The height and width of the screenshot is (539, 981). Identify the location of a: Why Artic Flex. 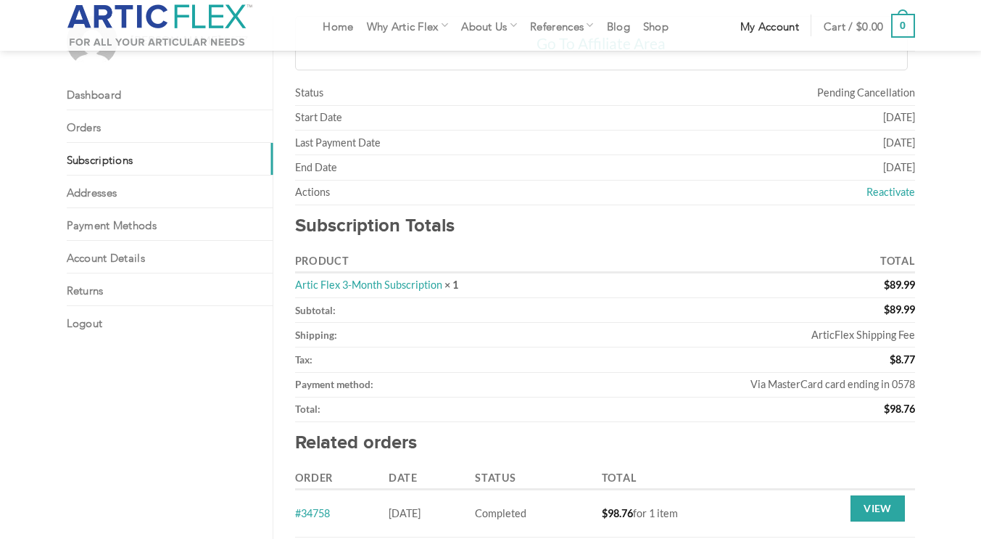
(408, 25).